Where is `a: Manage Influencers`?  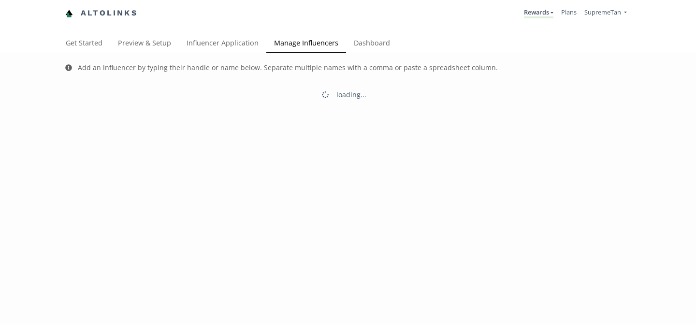
a: Manage Influencers is located at coordinates (306, 44).